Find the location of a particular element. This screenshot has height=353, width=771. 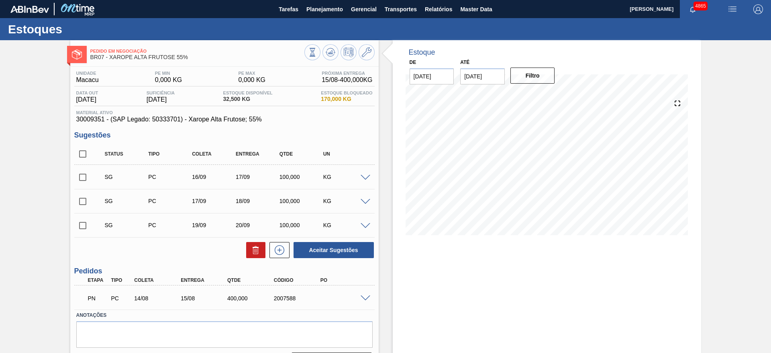

div: Excluir Sugestões is located at coordinates (254, 250).